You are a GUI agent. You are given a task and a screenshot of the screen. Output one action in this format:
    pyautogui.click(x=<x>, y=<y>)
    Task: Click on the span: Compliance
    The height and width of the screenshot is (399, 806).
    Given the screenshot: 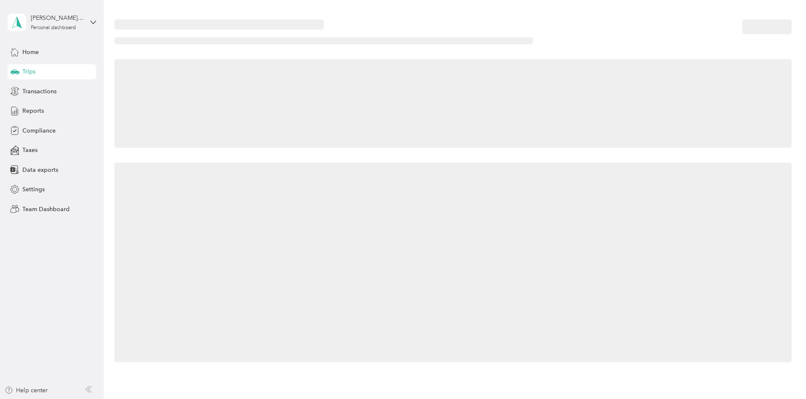 What is the action you would take?
    pyautogui.click(x=39, y=130)
    